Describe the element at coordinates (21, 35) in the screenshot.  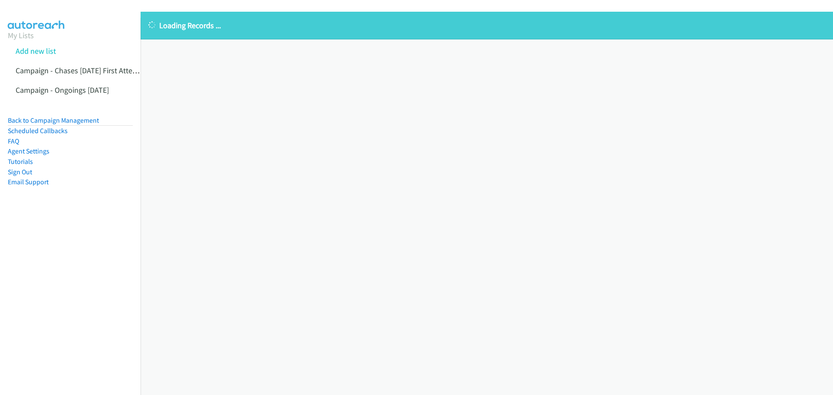
I see `a: My Lists` at that location.